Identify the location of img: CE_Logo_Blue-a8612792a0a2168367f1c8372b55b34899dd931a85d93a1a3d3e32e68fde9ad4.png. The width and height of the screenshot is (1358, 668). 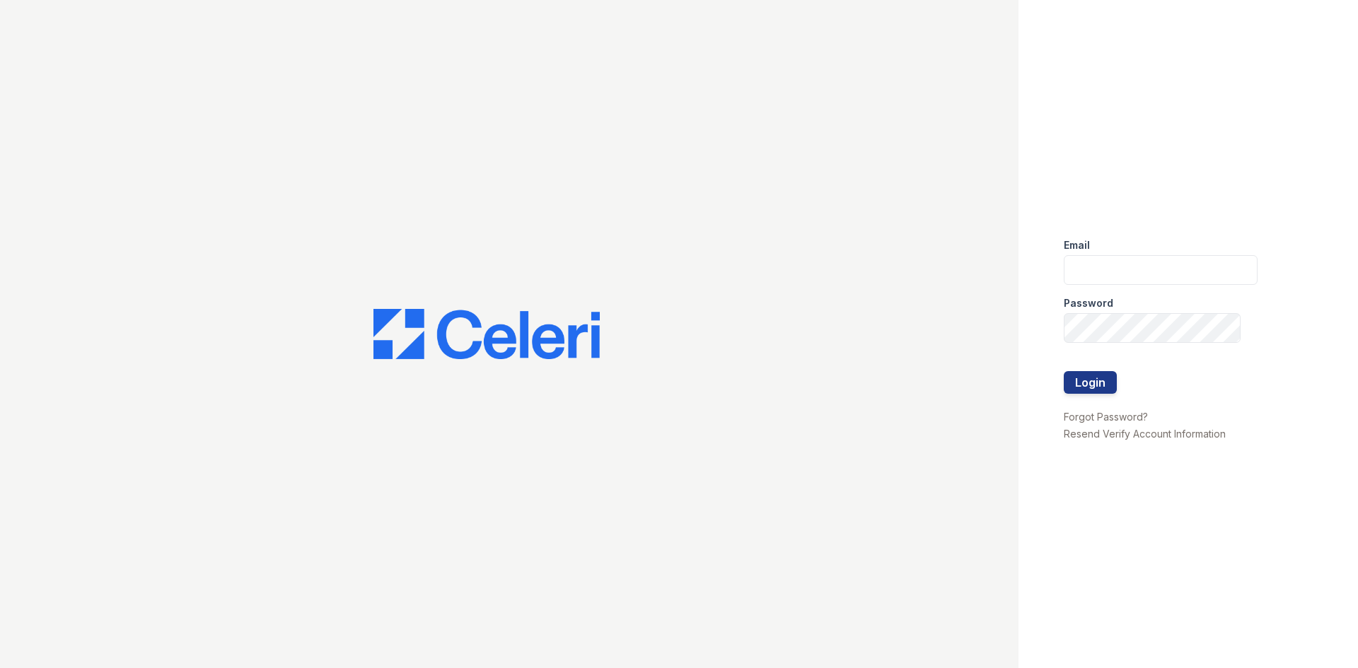
(487, 334).